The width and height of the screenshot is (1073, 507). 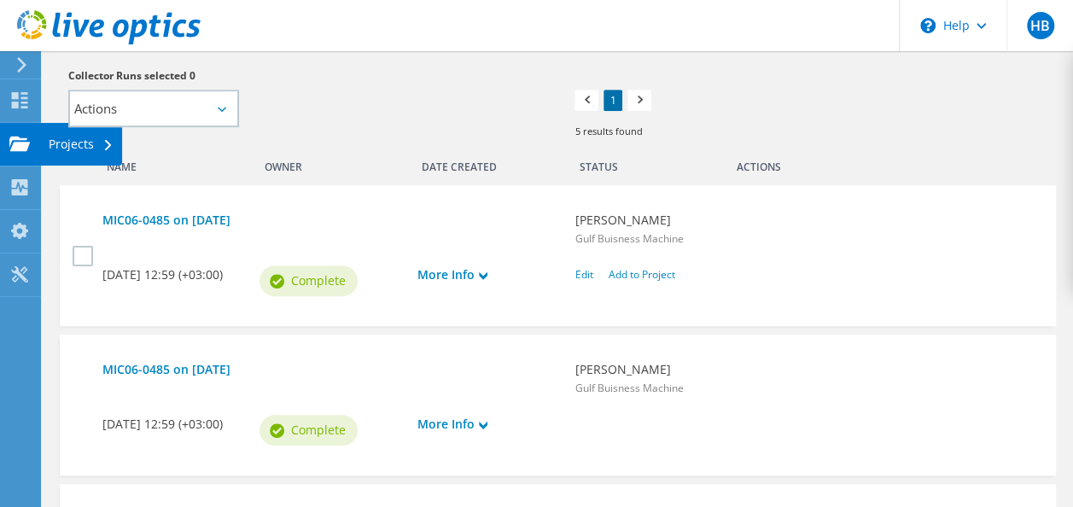 I want to click on a: Add to Project, so click(x=641, y=274).